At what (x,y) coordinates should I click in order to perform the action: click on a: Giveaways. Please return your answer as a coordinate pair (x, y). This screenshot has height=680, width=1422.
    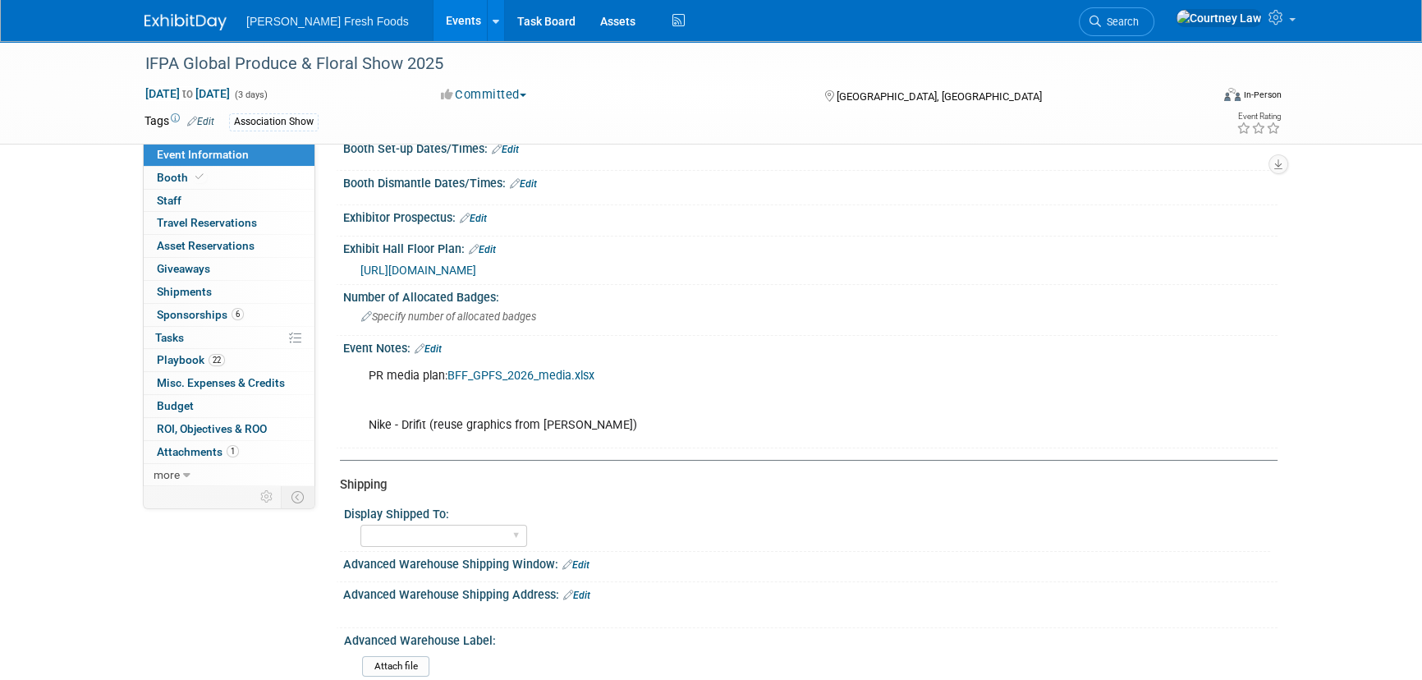
    Looking at the image, I should click on (229, 268).